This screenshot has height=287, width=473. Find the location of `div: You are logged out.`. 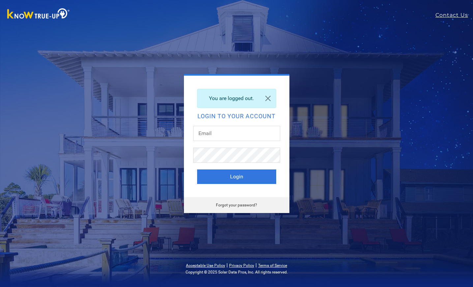

div: You are logged out. is located at coordinates (237, 98).